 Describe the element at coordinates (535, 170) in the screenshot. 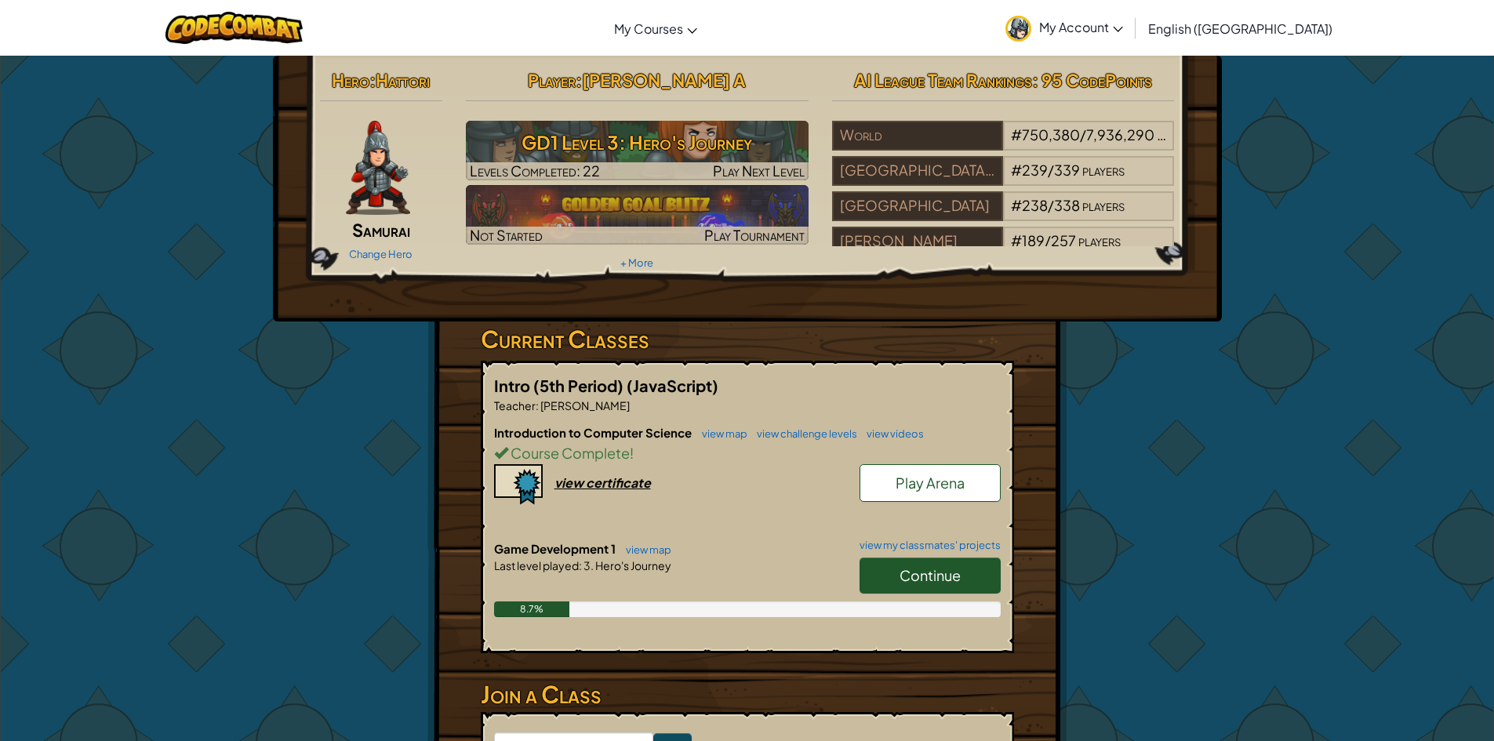

I see `span: Levels Completed: 22` at that location.